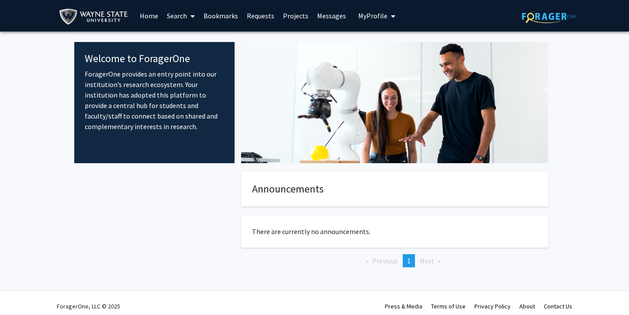  Describe the element at coordinates (427, 261) in the screenshot. I see `span: Next` at that location.